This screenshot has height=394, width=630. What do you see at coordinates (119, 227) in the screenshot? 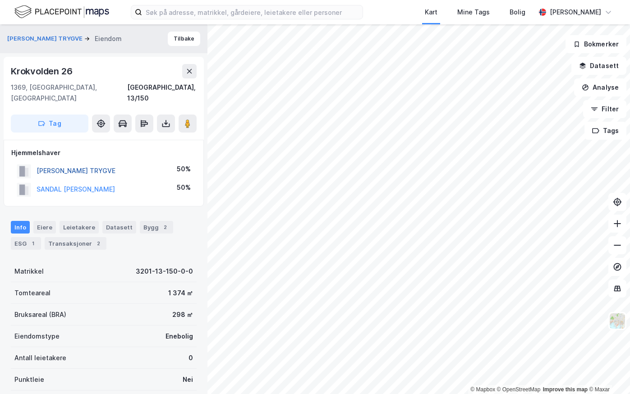
I see `div: Datasett` at bounding box center [119, 227].